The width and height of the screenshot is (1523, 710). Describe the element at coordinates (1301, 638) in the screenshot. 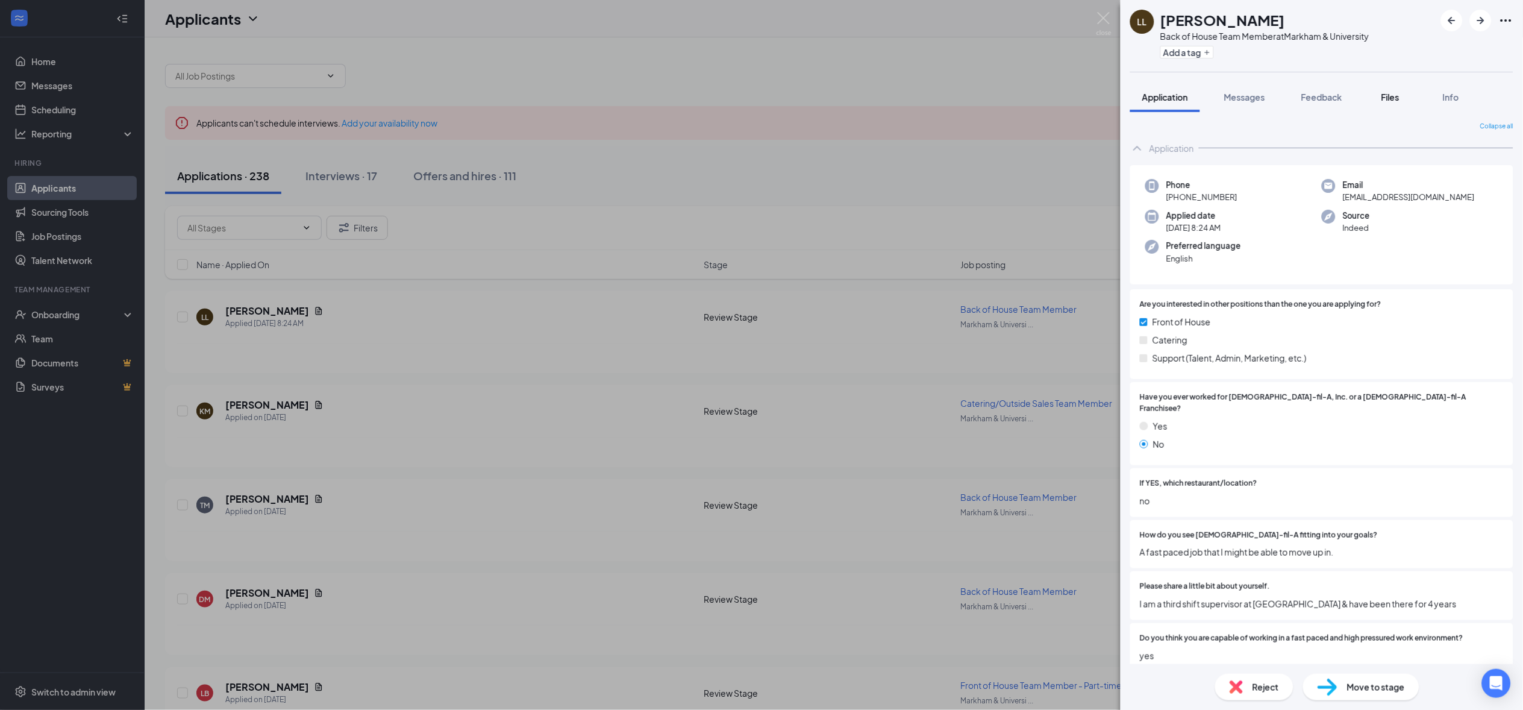

I see `span: Do you think you are capable of working in a fast paced and high pressured work environment?` at that location.